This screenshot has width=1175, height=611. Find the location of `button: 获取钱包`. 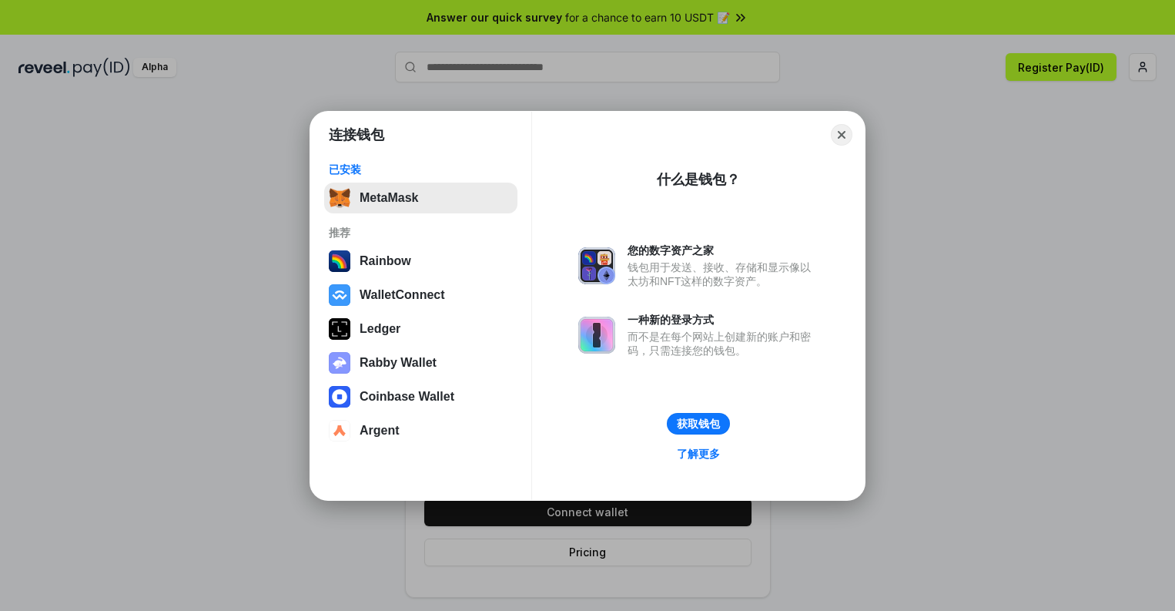

button: 获取钱包 is located at coordinates (698, 424).